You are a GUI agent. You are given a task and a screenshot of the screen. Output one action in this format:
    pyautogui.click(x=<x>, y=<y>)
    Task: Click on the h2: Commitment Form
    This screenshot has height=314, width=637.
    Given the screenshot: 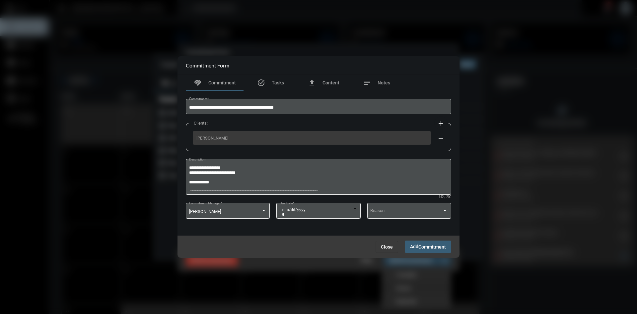 What is the action you would take?
    pyautogui.click(x=208, y=65)
    